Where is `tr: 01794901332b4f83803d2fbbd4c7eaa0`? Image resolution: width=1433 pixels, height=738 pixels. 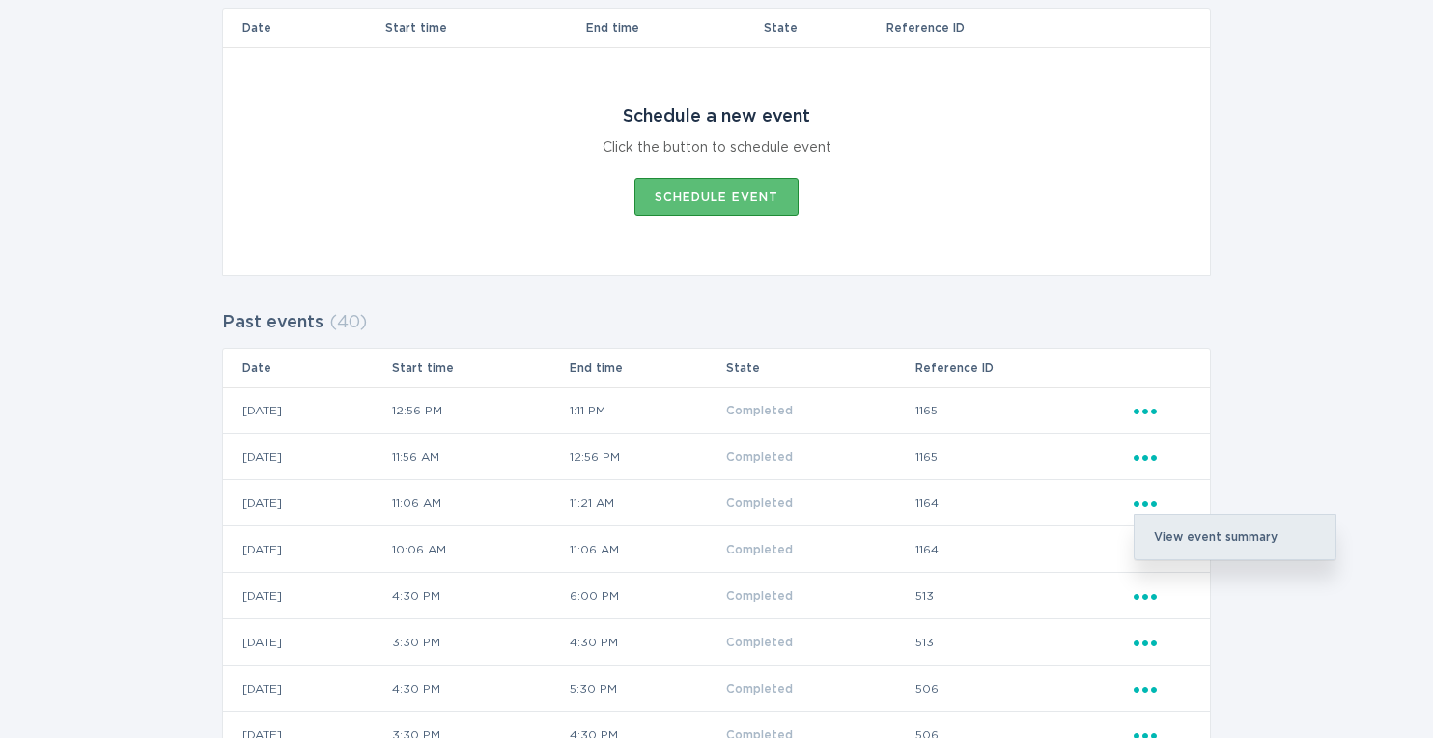 tr: 01794901332b4f83803d2fbbd4c7eaa0 is located at coordinates (716, 410).